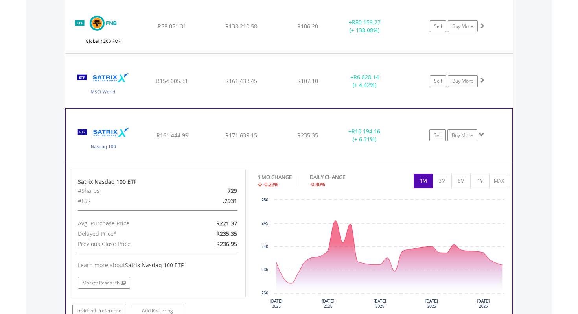  What do you see at coordinates (172, 26) in the screenshot?
I see `span: R58 051.31` at bounding box center [172, 26].